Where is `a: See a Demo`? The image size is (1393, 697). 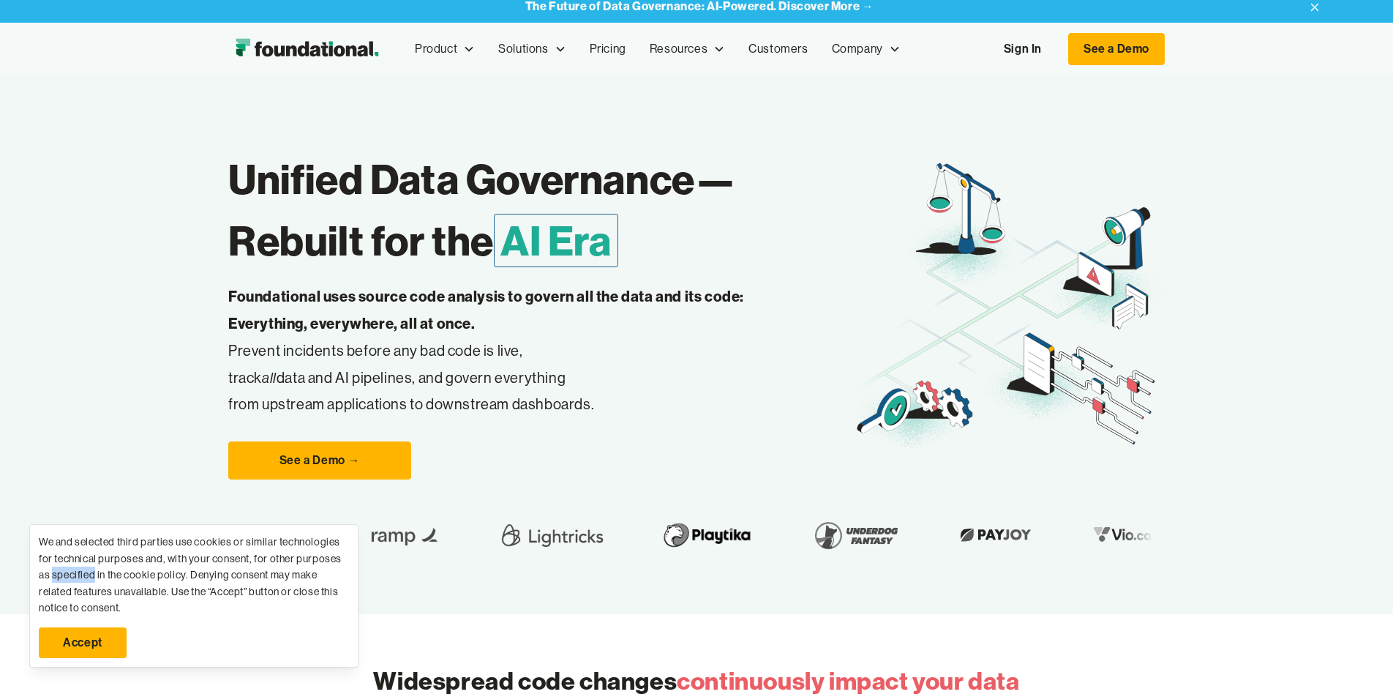
a: See a Demo is located at coordinates (1117, 49).